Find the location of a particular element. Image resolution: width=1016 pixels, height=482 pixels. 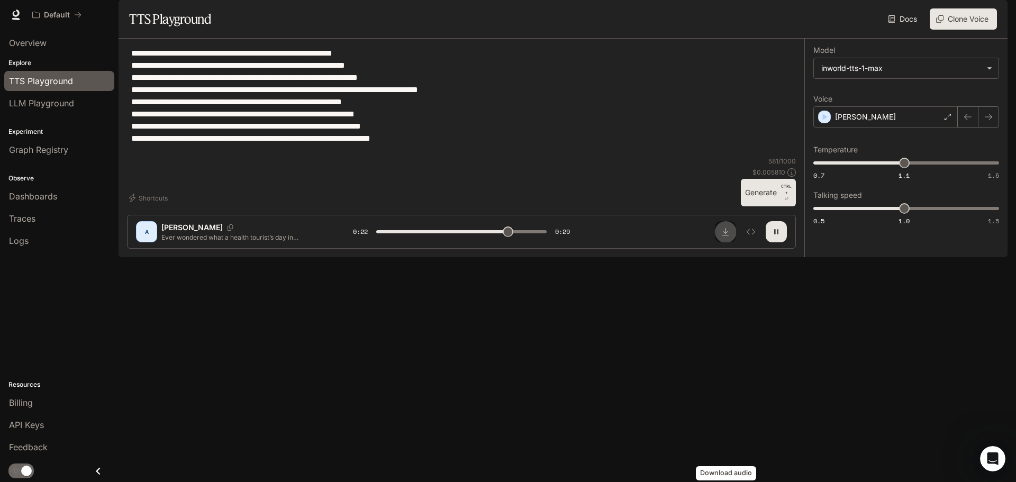

span: 1.0 is located at coordinates (904, 221).